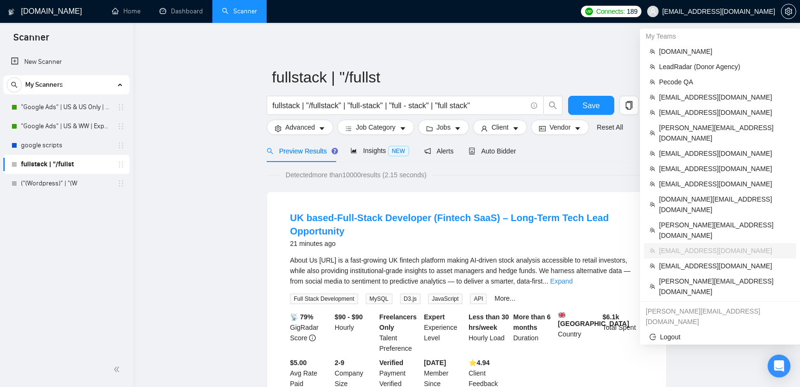 This screenshot has height=387, width=800. Describe the element at coordinates (611, 317) in the screenshot. I see `b: $ 6.1k` at that location.